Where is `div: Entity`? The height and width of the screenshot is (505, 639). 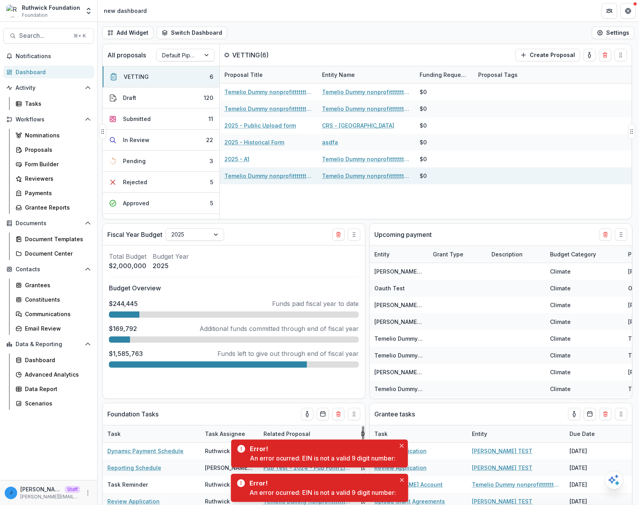 div: Entity is located at coordinates (399, 254).